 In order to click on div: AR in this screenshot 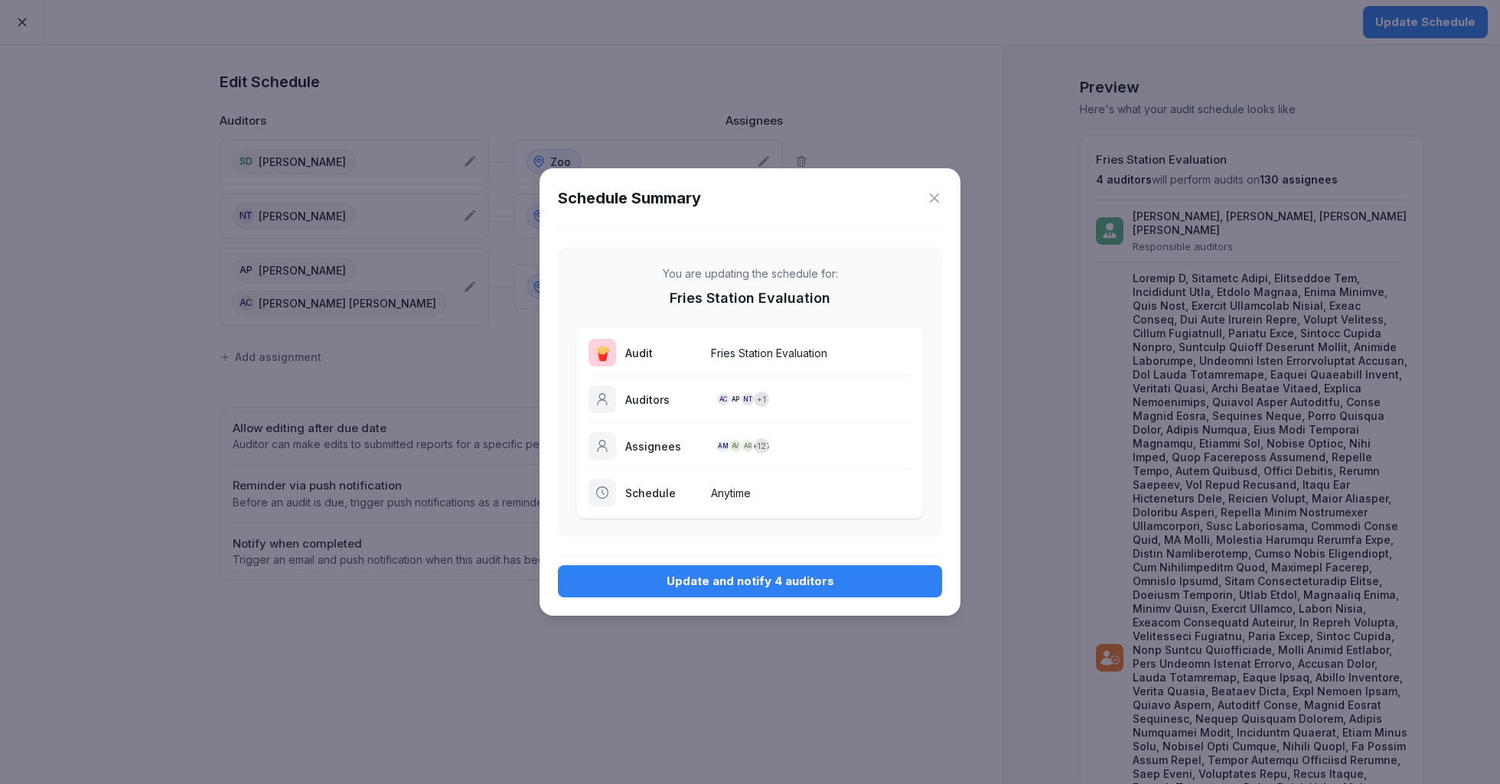, I will do `click(748, 446)`.